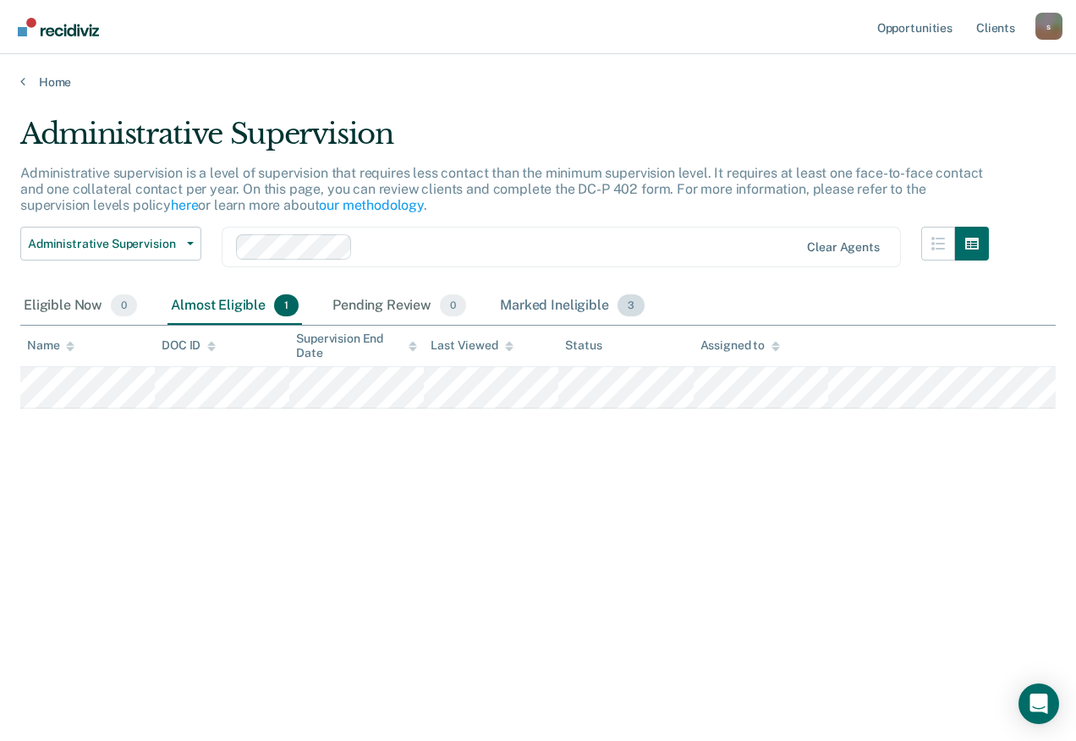 The height and width of the screenshot is (741, 1076). What do you see at coordinates (740, 345) in the screenshot?
I see `div: Assigned to` at bounding box center [740, 345].